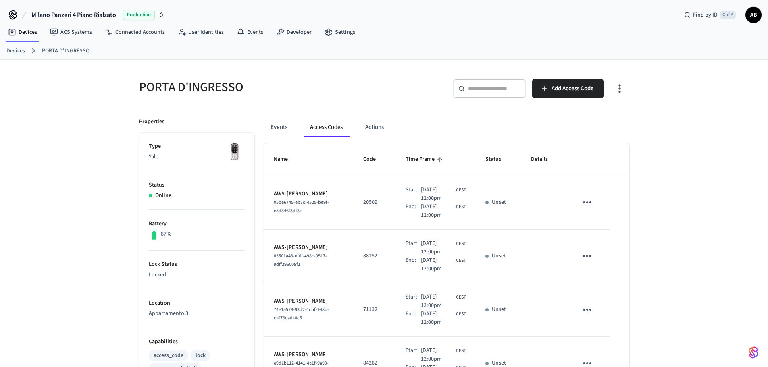 The width and height of the screenshot is (768, 367). What do you see at coordinates (728, 15) in the screenshot?
I see `span: Ctrl K` at bounding box center [728, 15].